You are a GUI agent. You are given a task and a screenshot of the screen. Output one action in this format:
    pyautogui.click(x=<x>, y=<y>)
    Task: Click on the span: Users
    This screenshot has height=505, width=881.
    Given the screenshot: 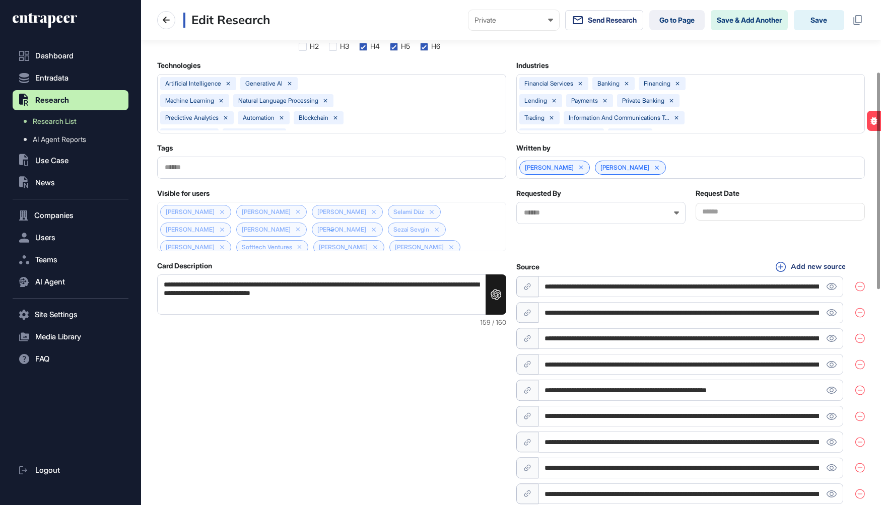 What is the action you would take?
    pyautogui.click(x=45, y=238)
    